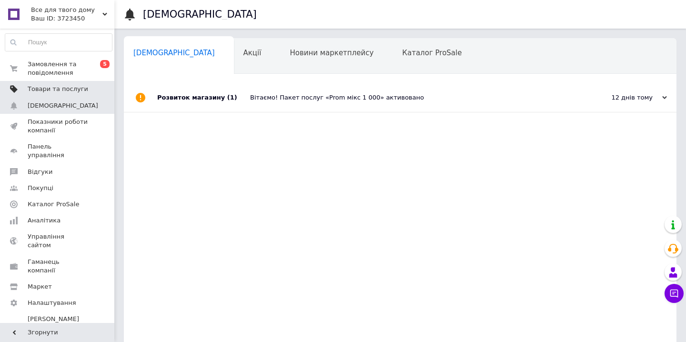 Image resolution: width=686 pixels, height=342 pixels. What do you see at coordinates (204, 98) in the screenshot?
I see `div: Розвиток магазину` at bounding box center [204, 98].